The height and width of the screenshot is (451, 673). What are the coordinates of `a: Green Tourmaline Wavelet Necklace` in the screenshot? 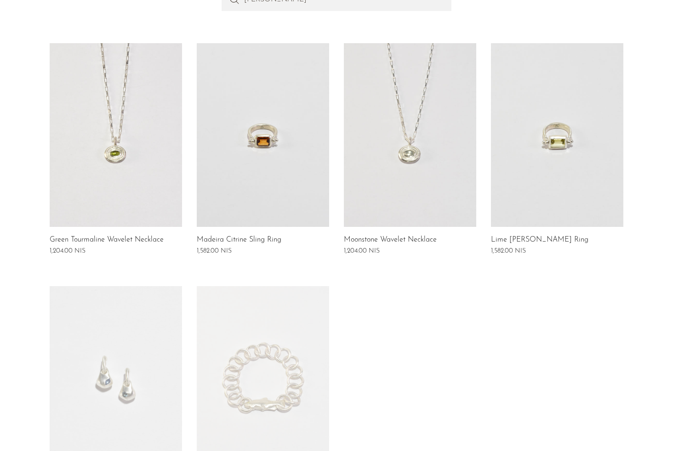 It's located at (107, 240).